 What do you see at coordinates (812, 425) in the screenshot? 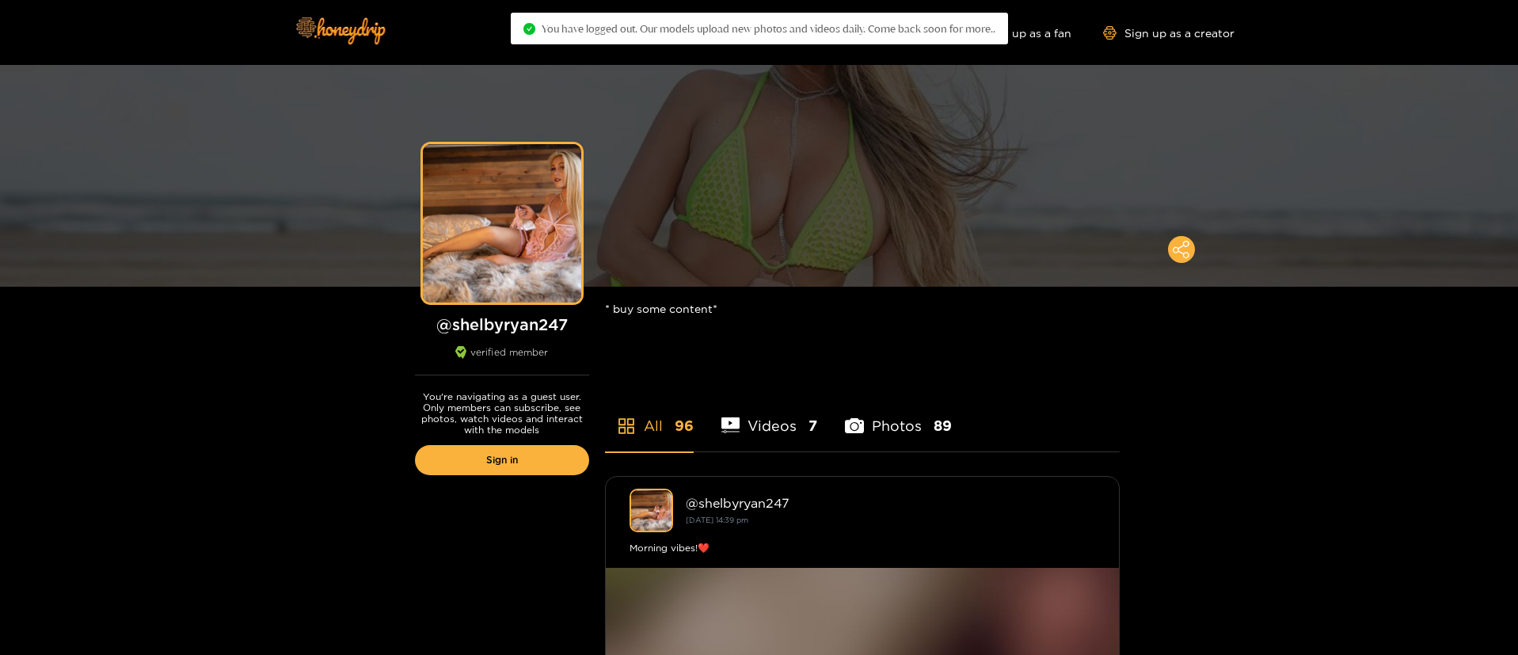
I see `span: 7` at bounding box center [812, 425].